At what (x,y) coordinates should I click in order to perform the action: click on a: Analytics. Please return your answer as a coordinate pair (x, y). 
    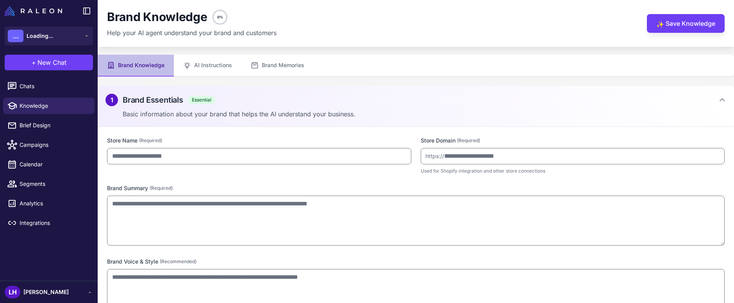
    Looking at the image, I should click on (49, 204).